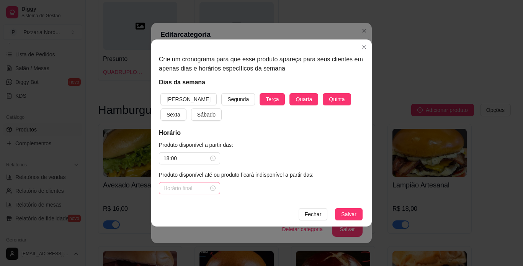 The width and height of the screenshot is (523, 266). What do you see at coordinates (174, 115) in the screenshot?
I see `button: Sexta` at bounding box center [174, 115].